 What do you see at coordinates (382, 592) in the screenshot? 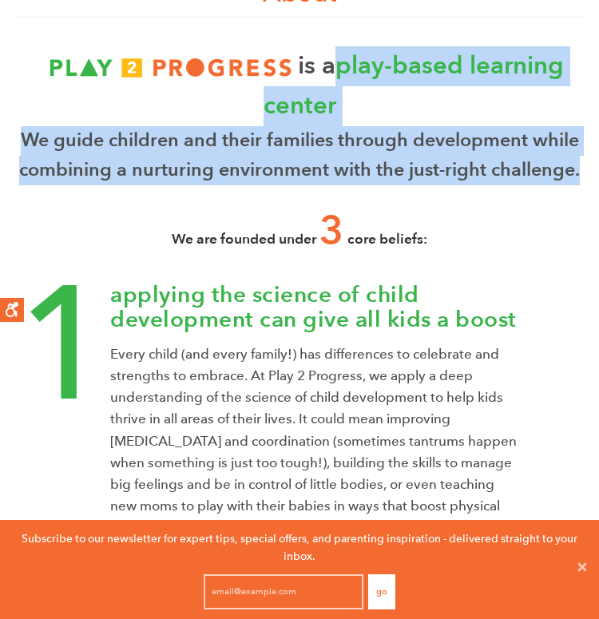
I see `button: Go` at bounding box center [382, 592].